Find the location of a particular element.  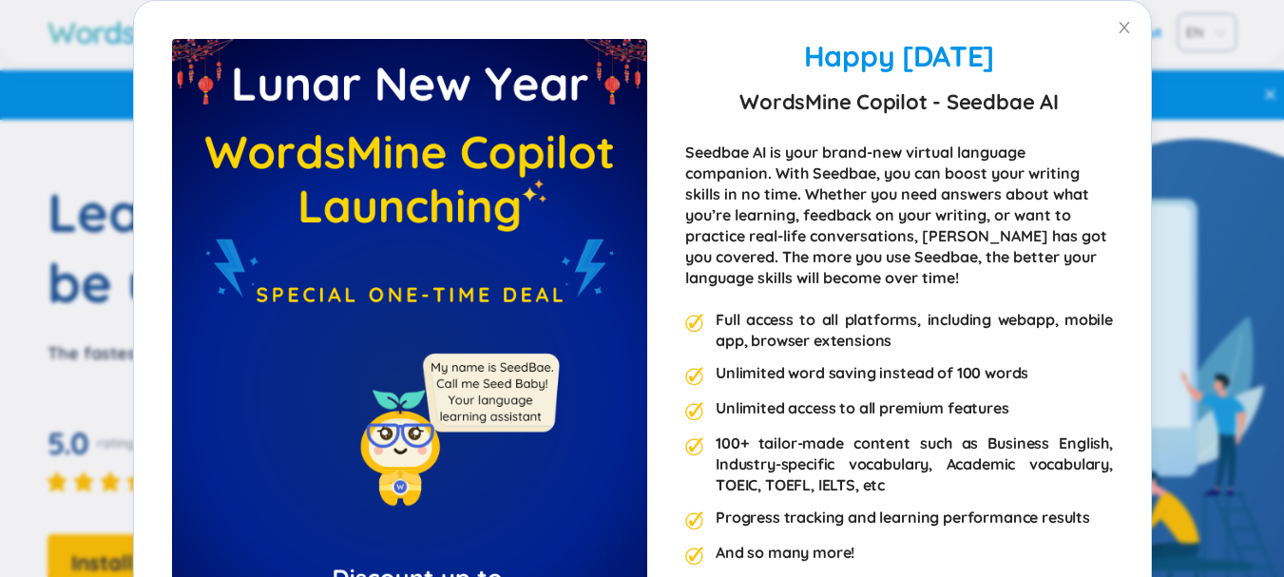

div: Full access to all platforms, including webapp, mobile app, browser extensions is located at coordinates (914, 330).